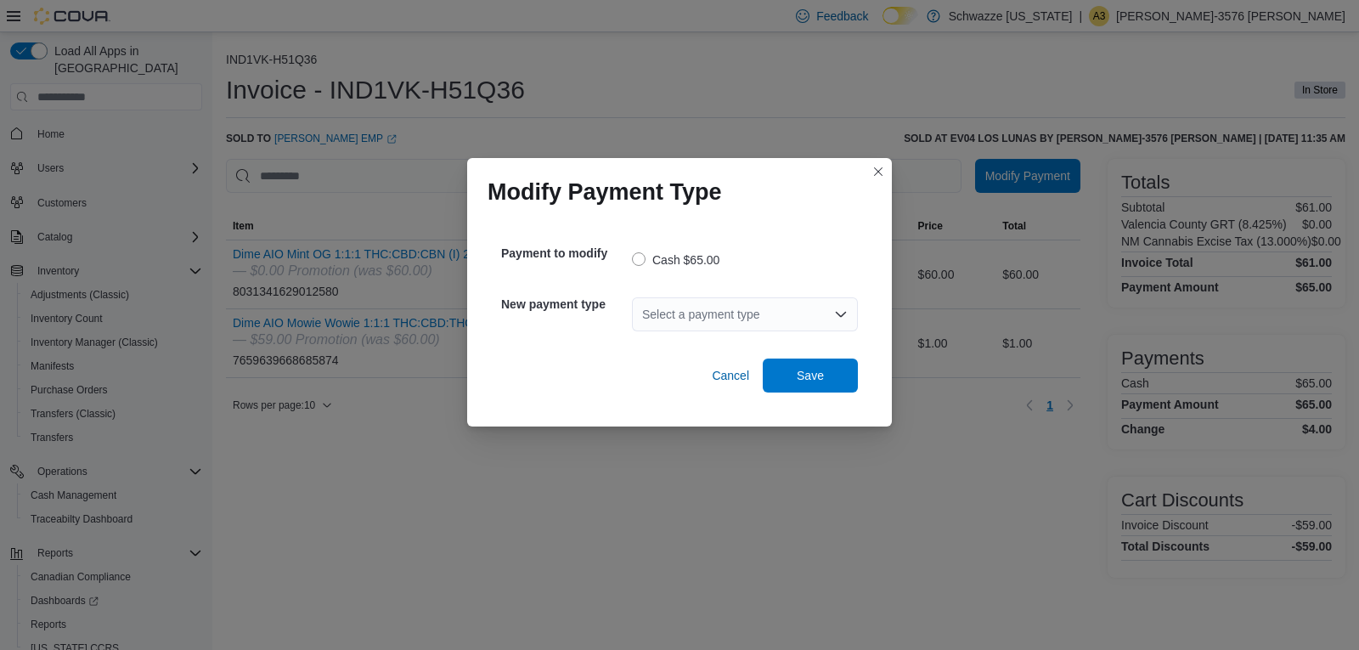  Describe the element at coordinates (878, 172) in the screenshot. I see `button: Closes this modal window` at that location.